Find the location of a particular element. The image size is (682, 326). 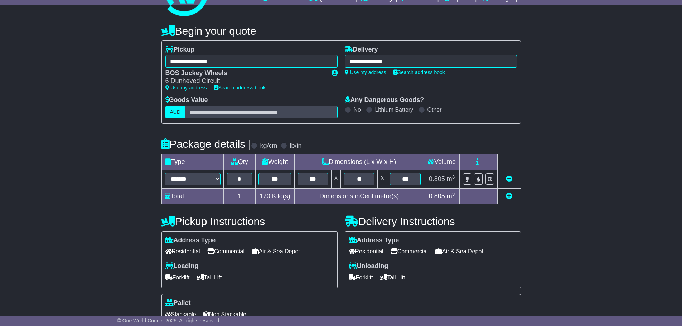

td: Qty is located at coordinates (239, 162).